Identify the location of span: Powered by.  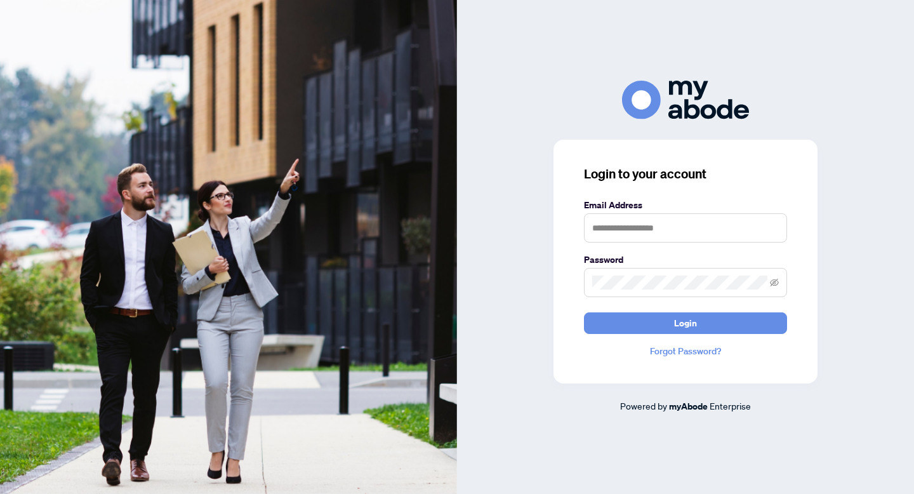
(644, 406).